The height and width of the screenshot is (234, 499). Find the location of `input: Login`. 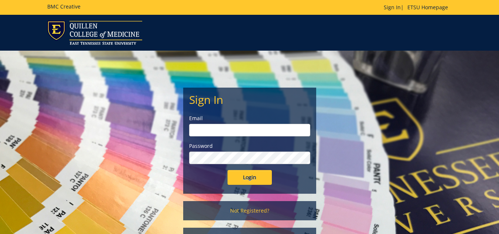

input: Login is located at coordinates (250, 177).